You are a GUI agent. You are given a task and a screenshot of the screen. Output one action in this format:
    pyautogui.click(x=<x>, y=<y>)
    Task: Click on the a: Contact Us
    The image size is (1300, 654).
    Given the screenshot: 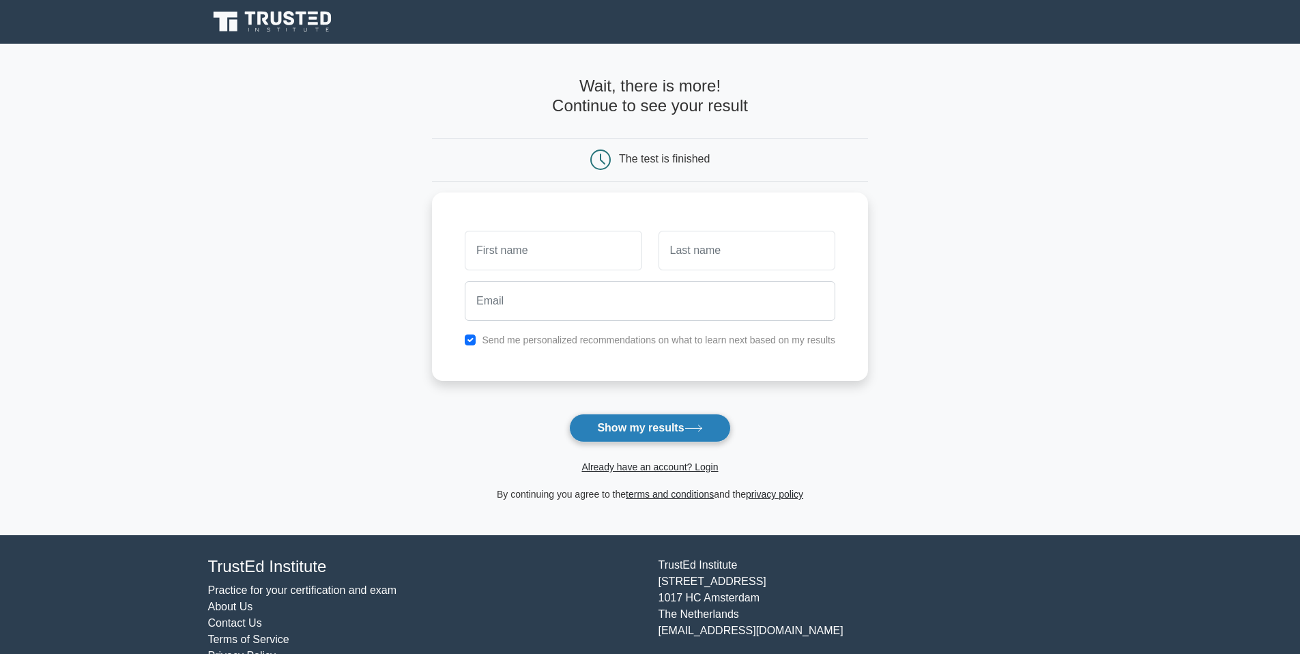 What is the action you would take?
    pyautogui.click(x=235, y=622)
    